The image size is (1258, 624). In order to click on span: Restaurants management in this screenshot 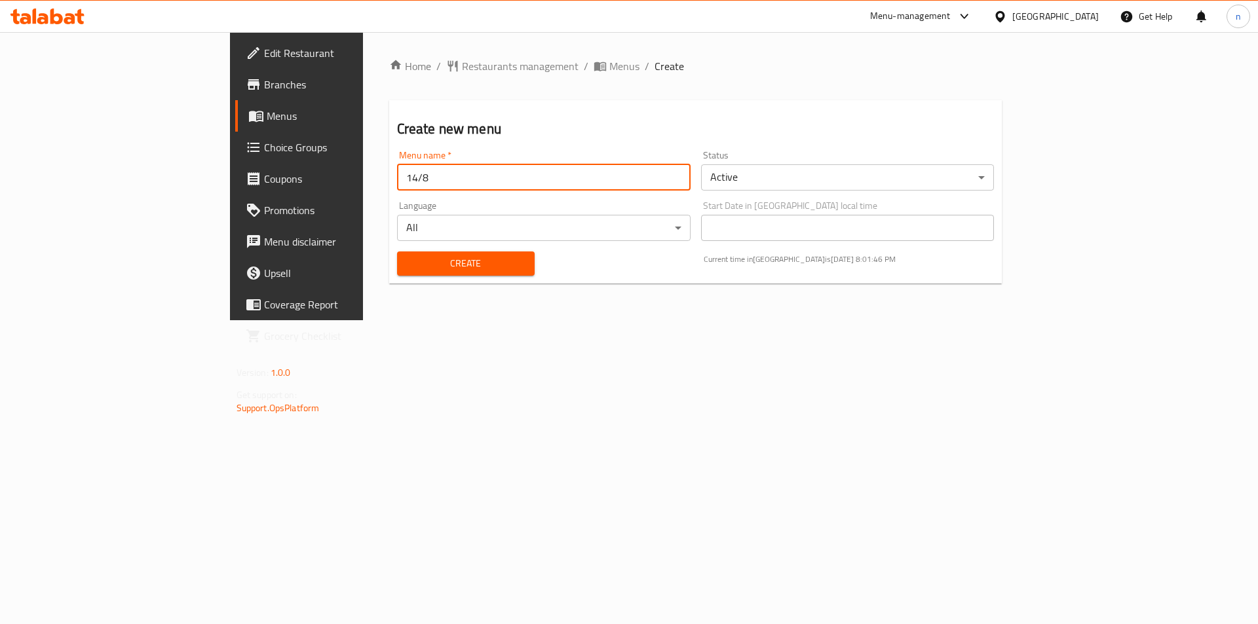, I will do `click(520, 66)`.